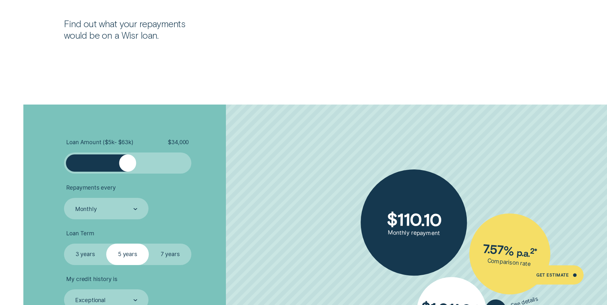  What do you see at coordinates (170, 254) in the screenshot?
I see `label: 7 years` at bounding box center [170, 254].